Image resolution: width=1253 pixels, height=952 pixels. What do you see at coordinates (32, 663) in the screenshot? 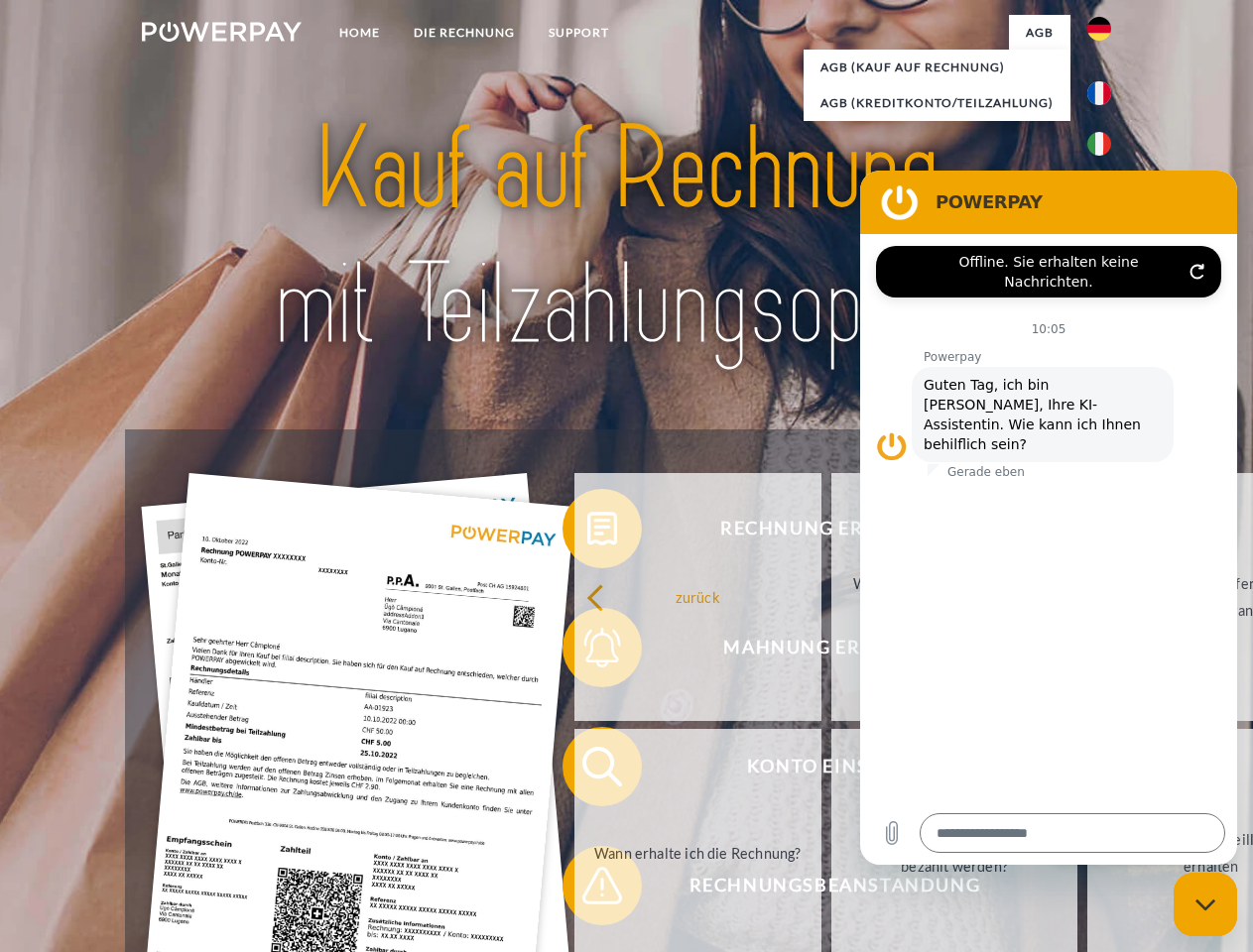
I see `button: Datei hochladen` at bounding box center [32, 663].